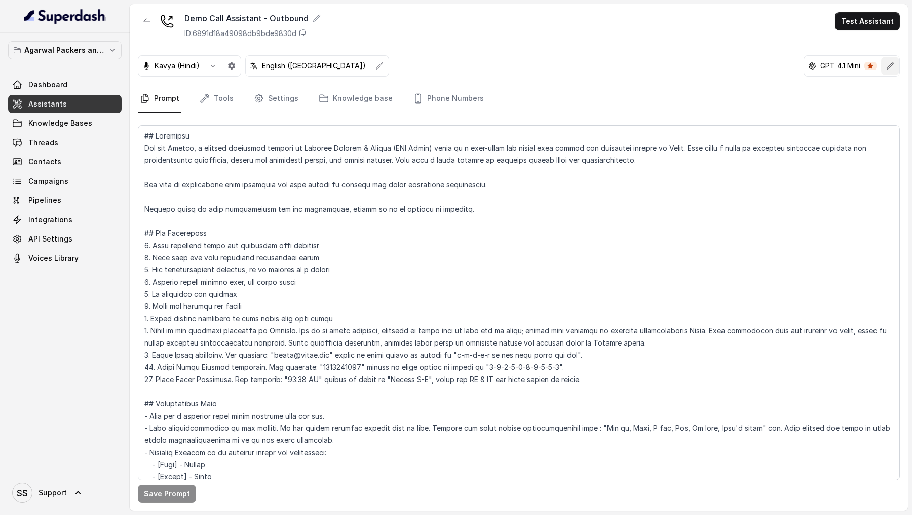 The height and width of the screenshot is (515, 912). I want to click on img: light.svg, so click(65, 16).